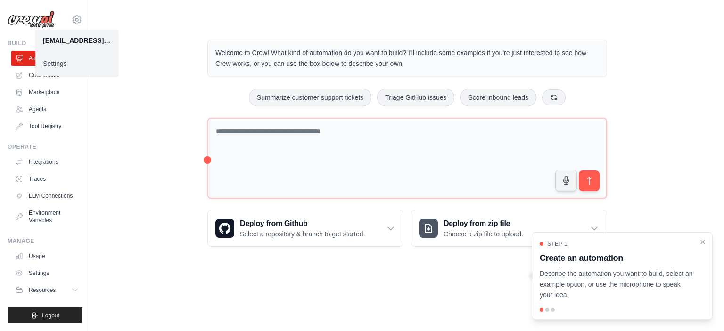 The image size is (724, 331). What do you see at coordinates (47, 196) in the screenshot?
I see `a: LLM Connections` at bounding box center [47, 196].